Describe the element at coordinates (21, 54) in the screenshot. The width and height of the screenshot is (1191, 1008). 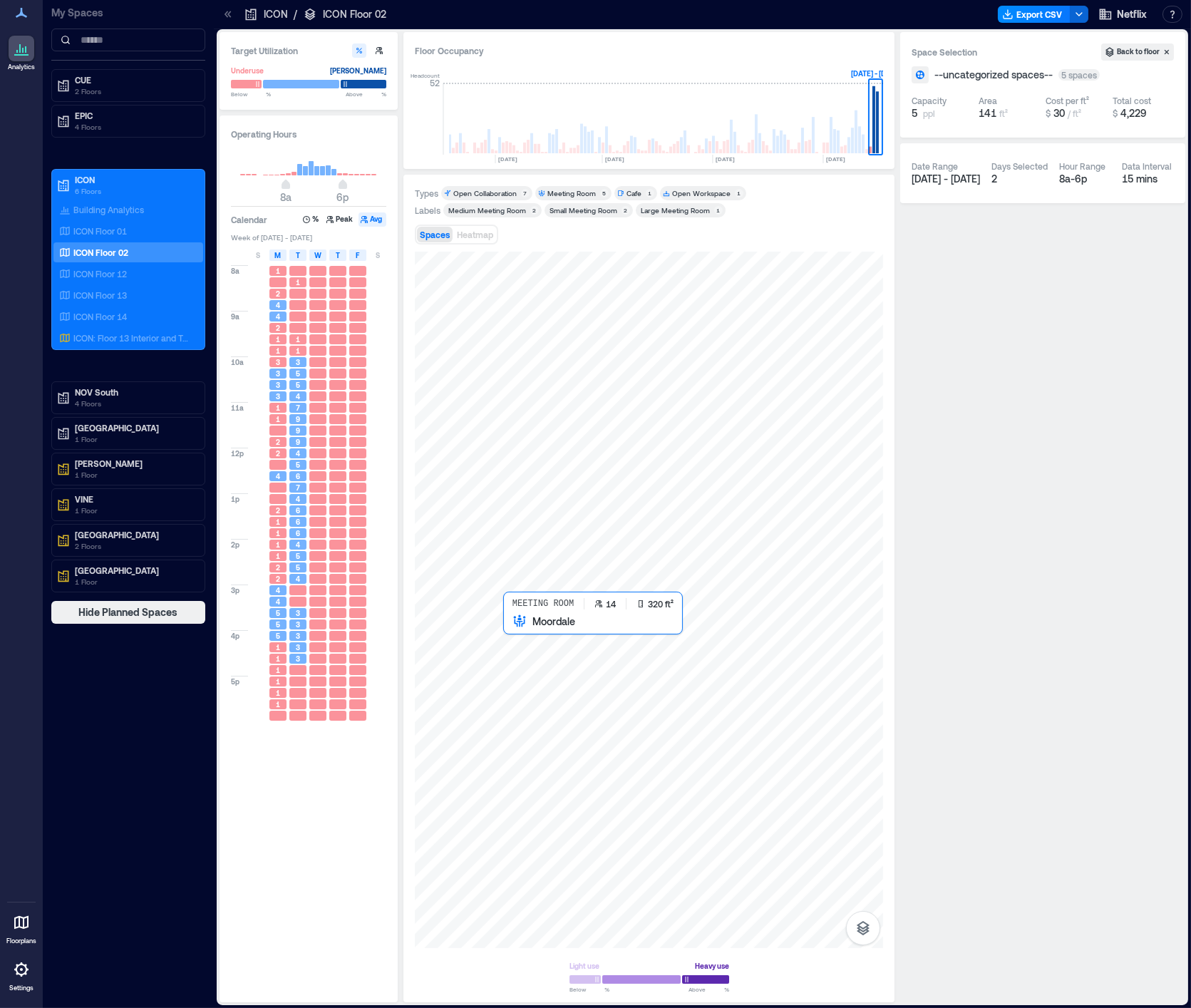
I see `a: Analytics` at that location.